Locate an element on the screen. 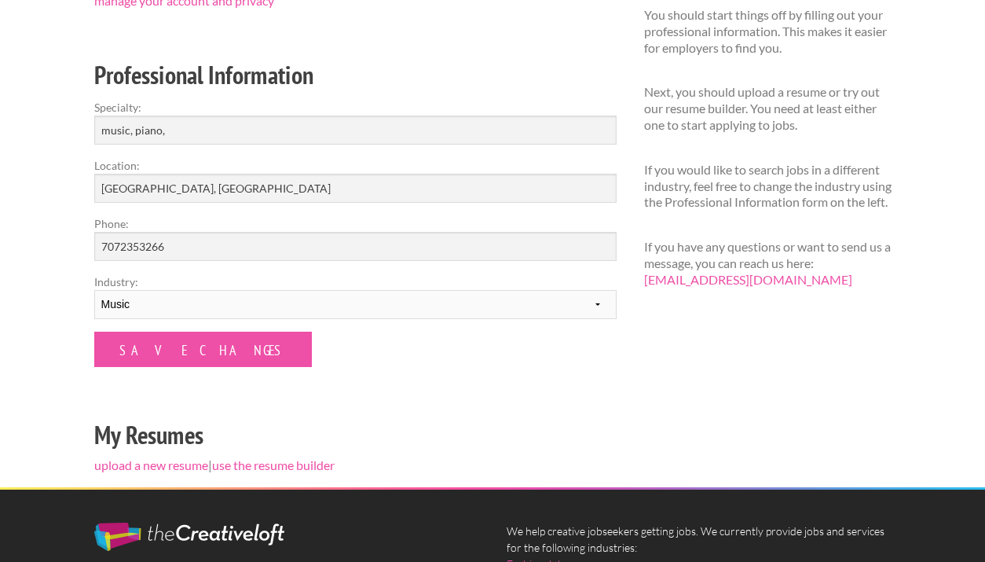 The height and width of the screenshot is (562, 985). input: Save Changes is located at coordinates (203, 349).